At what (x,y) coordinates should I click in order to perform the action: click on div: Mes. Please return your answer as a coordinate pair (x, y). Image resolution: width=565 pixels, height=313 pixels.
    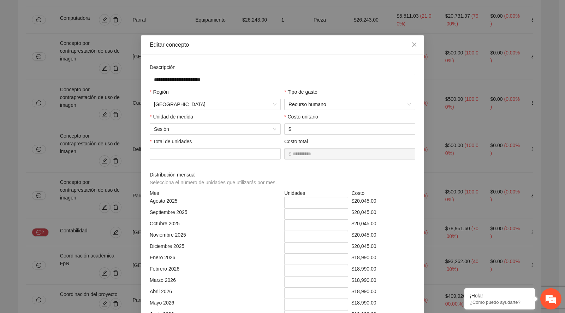
    Looking at the image, I should click on (215, 193).